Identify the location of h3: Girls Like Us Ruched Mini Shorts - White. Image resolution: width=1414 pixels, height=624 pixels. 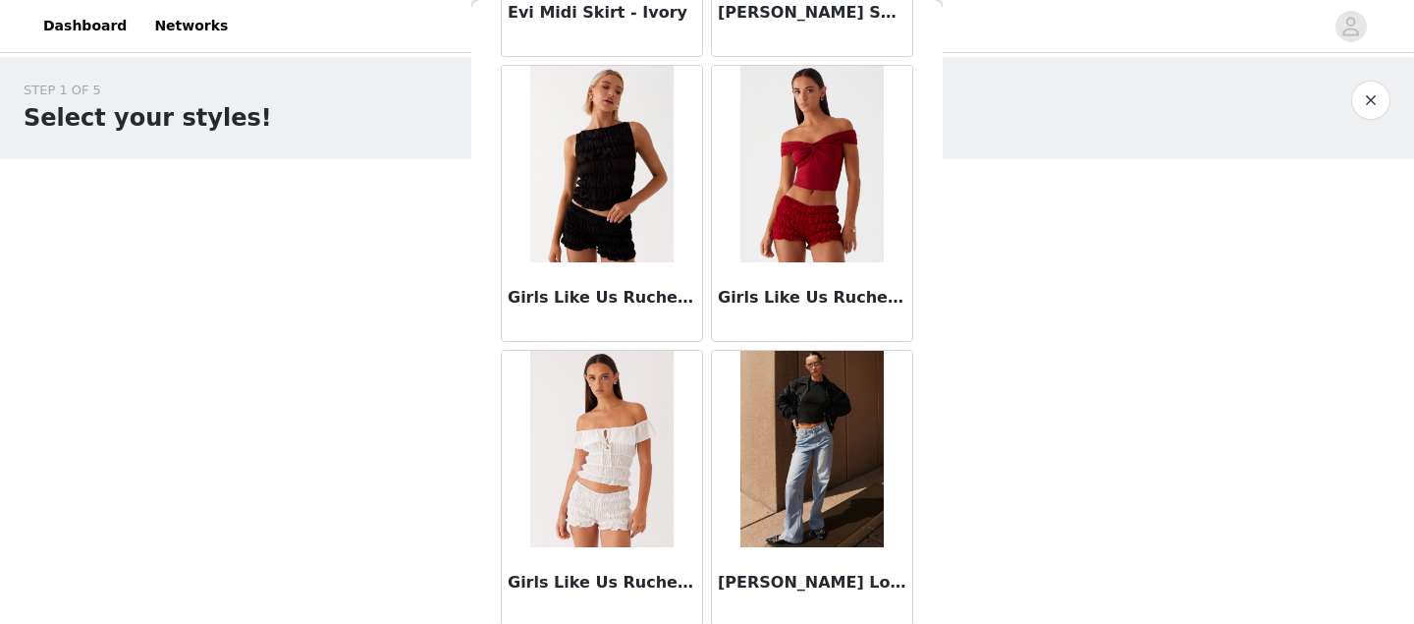
(602, 582).